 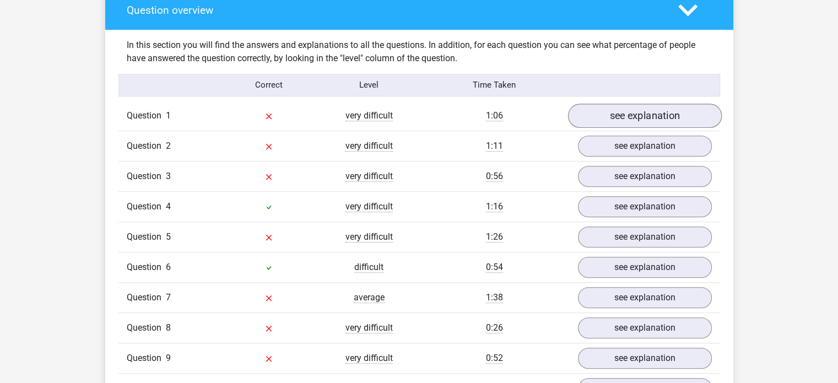 What do you see at coordinates (494, 176) in the screenshot?
I see `span: 0:56` at bounding box center [494, 176].